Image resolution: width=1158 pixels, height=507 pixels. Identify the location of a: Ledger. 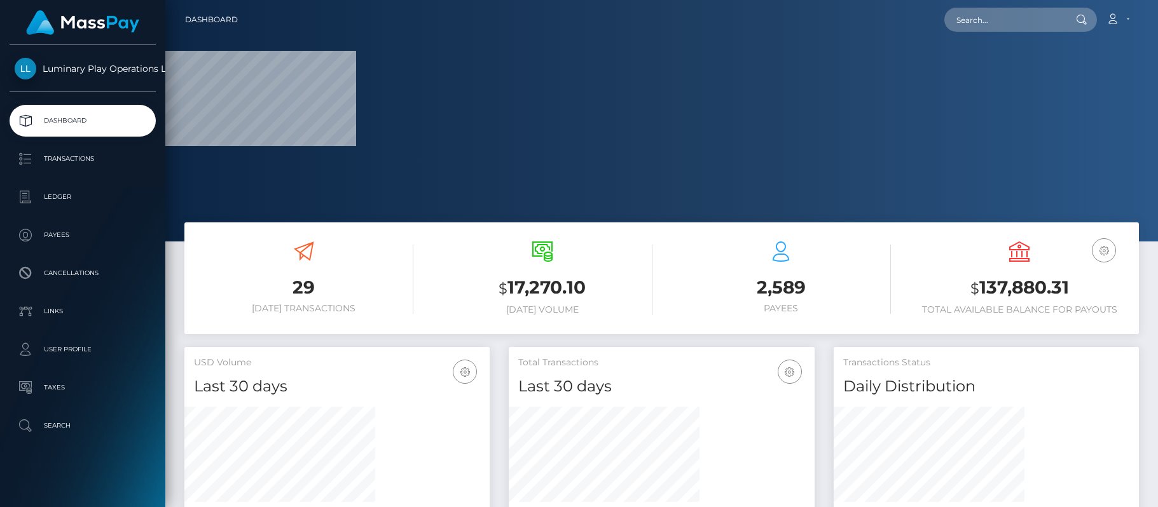
(83, 197).